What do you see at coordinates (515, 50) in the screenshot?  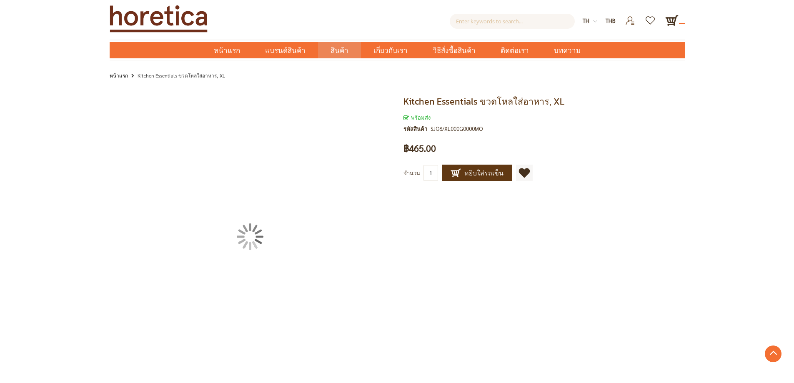 I see `a: ติดต่อเรา` at bounding box center [515, 50].